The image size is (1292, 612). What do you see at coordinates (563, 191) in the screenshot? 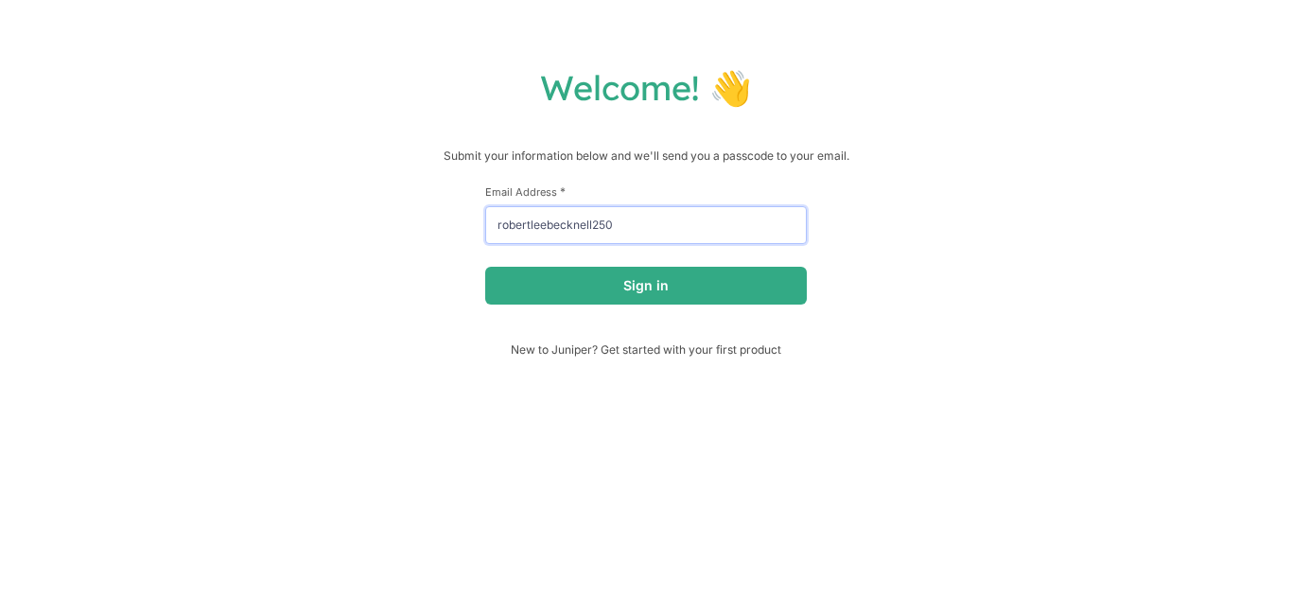
I see `span: This field is required.` at bounding box center [563, 191].